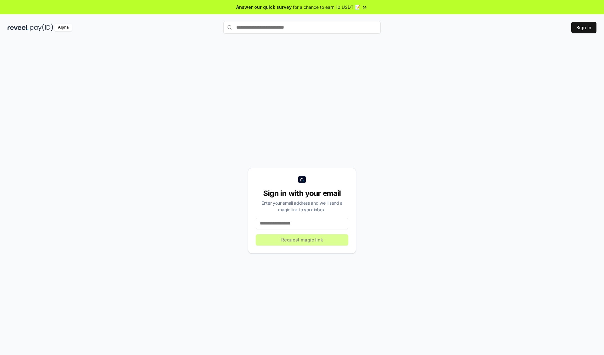  Describe the element at coordinates (264, 7) in the screenshot. I see `span: Answer our quick survey` at that location.